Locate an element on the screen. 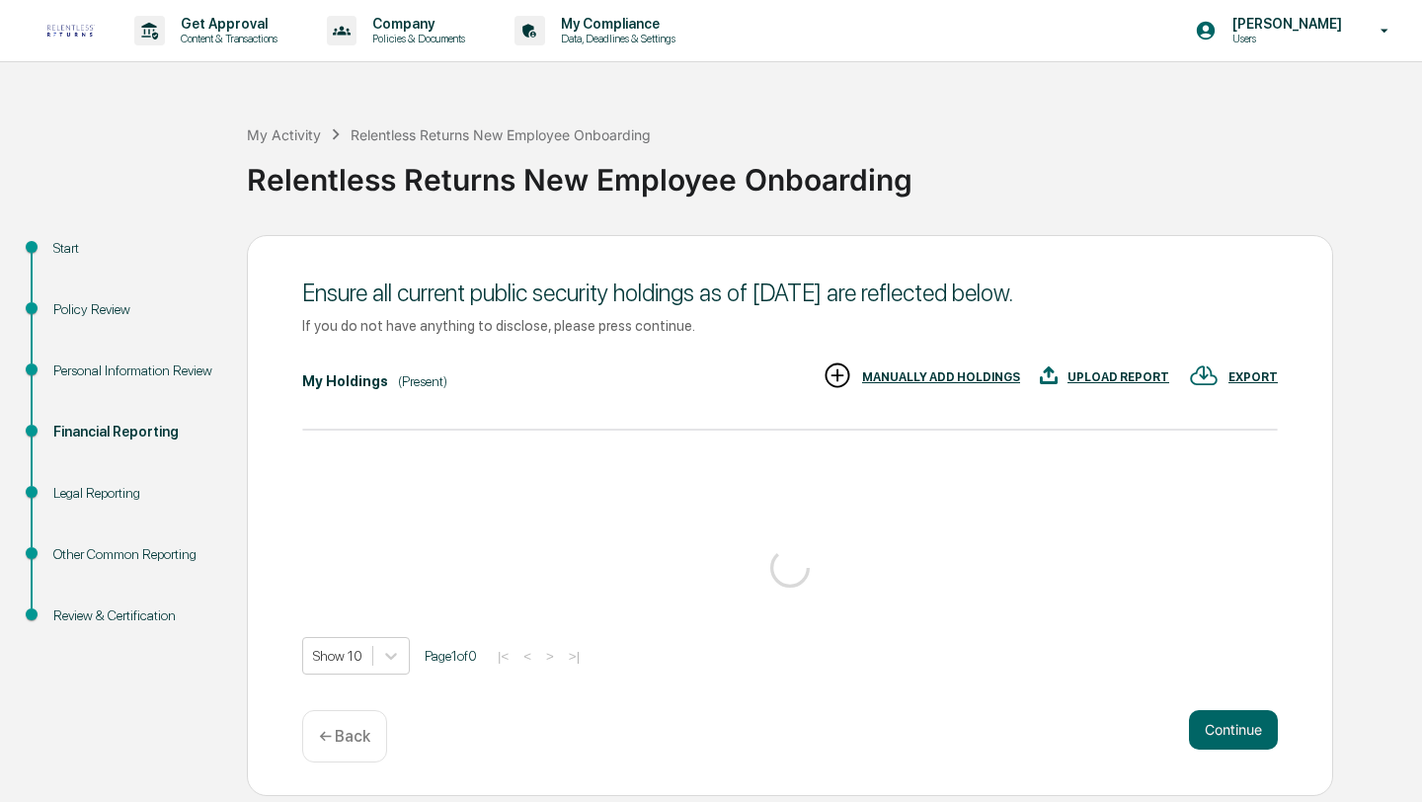 This screenshot has width=1422, height=802. p: Content & Transactions is located at coordinates (226, 39).